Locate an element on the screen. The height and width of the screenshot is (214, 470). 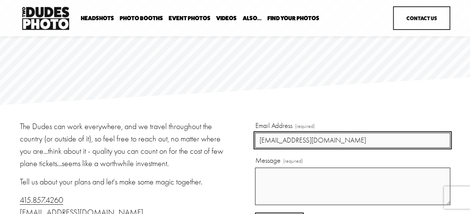
span: Photo Booths is located at coordinates (141, 18).